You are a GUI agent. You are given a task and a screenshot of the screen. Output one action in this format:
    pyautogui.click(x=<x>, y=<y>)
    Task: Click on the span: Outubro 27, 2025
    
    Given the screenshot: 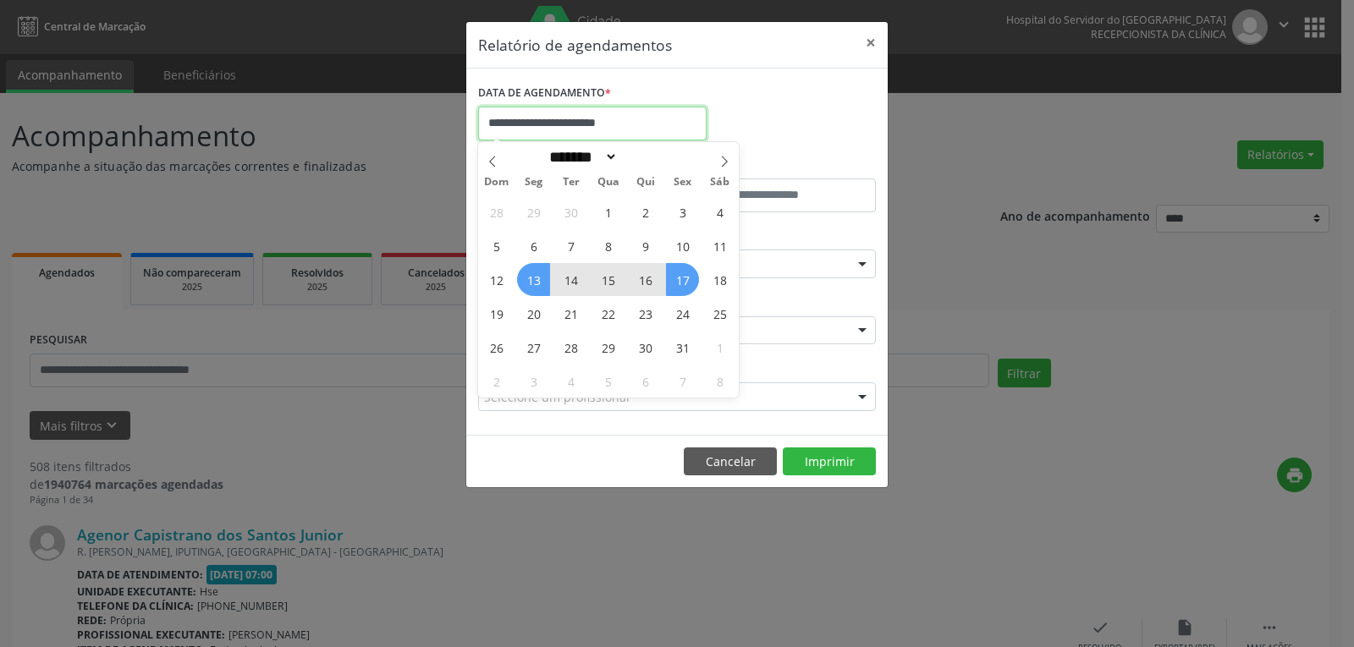 What is the action you would take?
    pyautogui.click(x=533, y=347)
    